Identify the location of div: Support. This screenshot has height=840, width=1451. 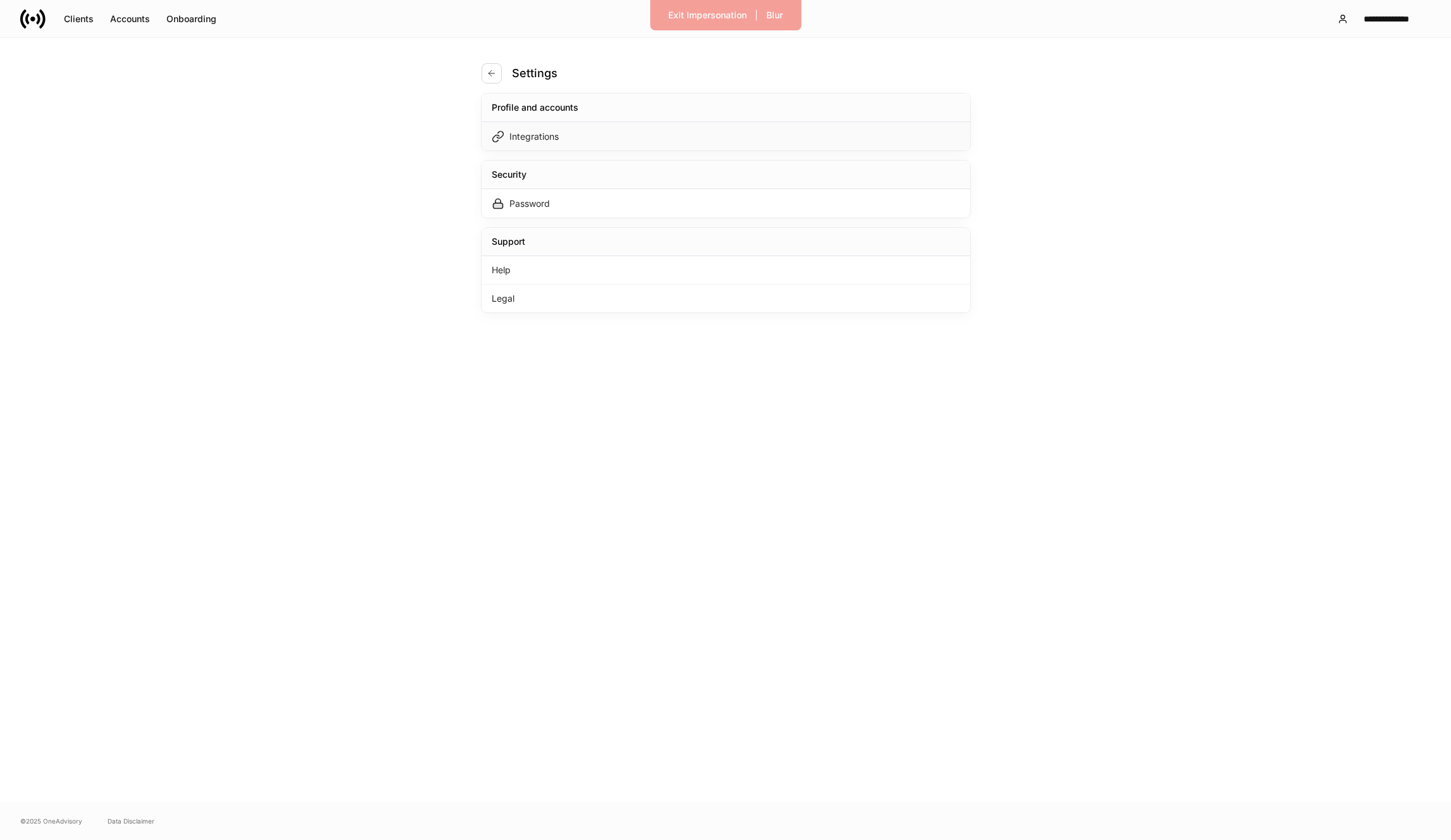
(508, 241).